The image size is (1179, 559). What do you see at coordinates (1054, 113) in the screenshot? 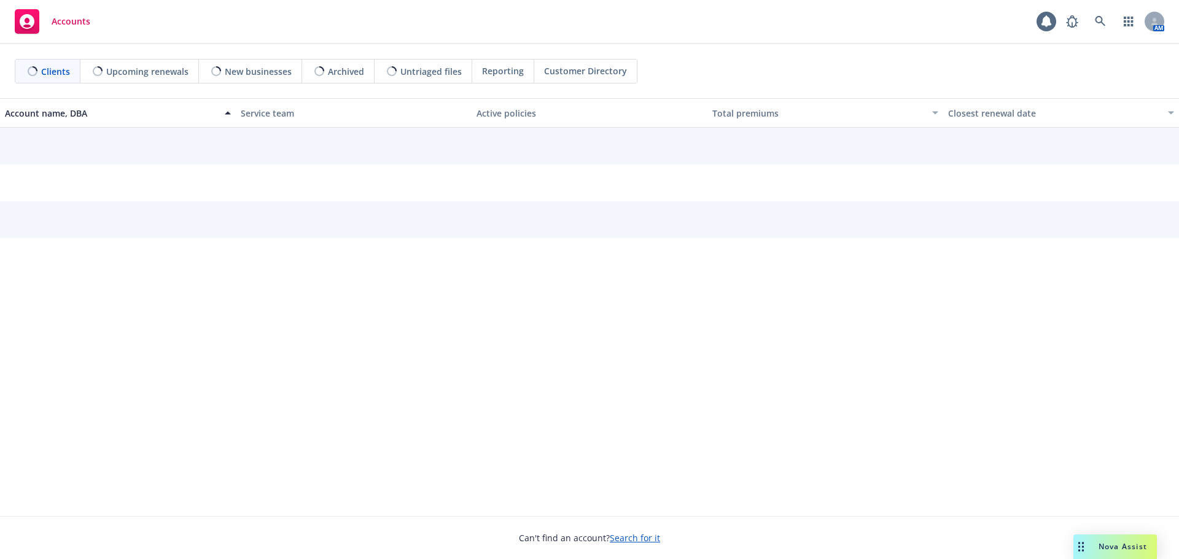
I see `div: Closest renewal date` at bounding box center [1054, 113].